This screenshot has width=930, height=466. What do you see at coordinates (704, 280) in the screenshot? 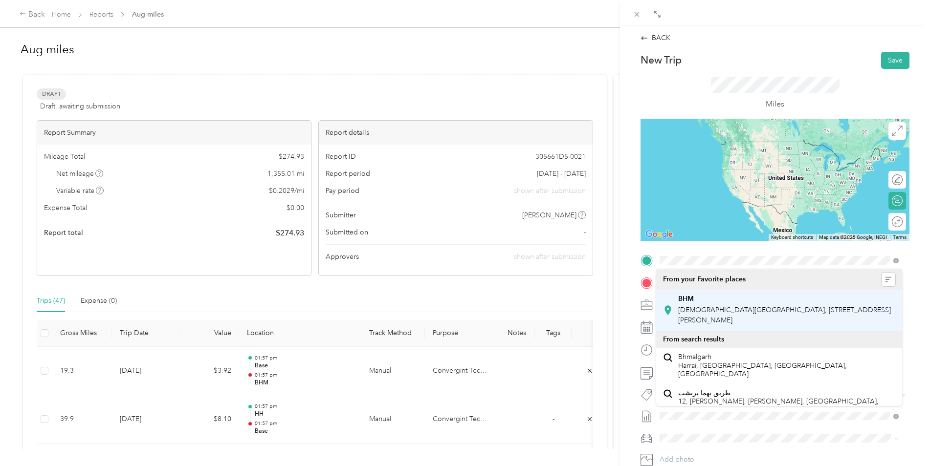
I see `span: From your Favorite places` at bounding box center [704, 280].